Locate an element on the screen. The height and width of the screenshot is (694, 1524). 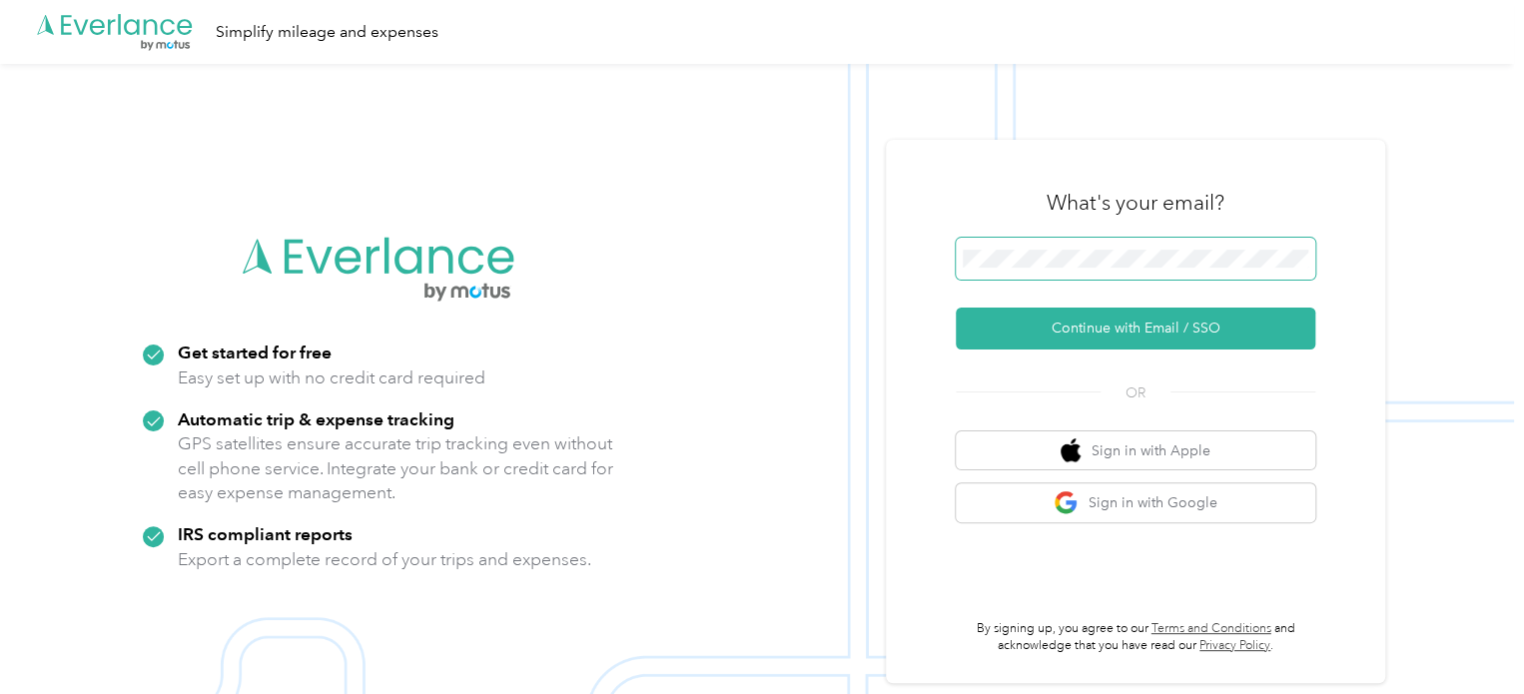
a: Terms and Conditions is located at coordinates (1211, 628).